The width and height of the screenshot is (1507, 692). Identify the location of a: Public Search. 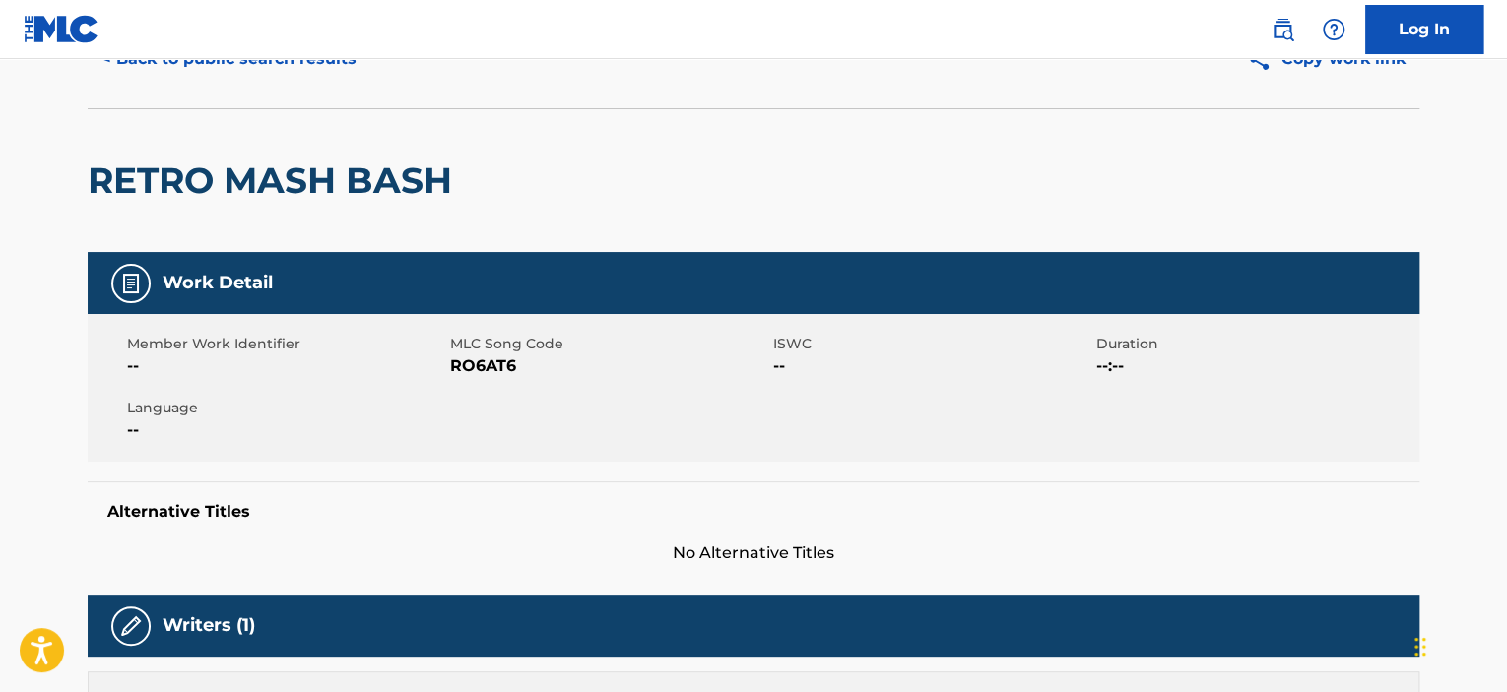
(1282, 30).